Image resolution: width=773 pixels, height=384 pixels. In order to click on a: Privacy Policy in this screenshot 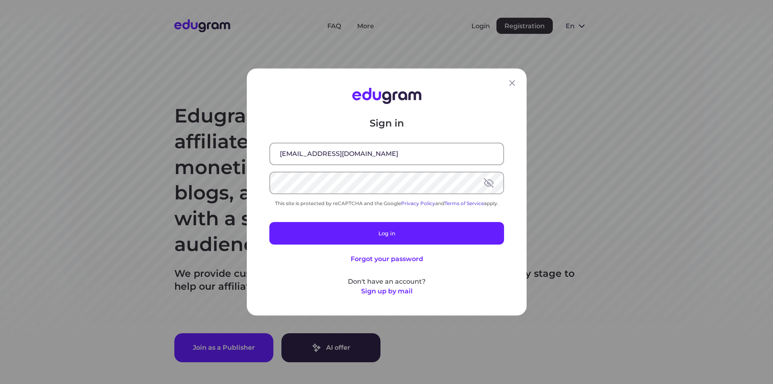, I will do `click(418, 203)`.